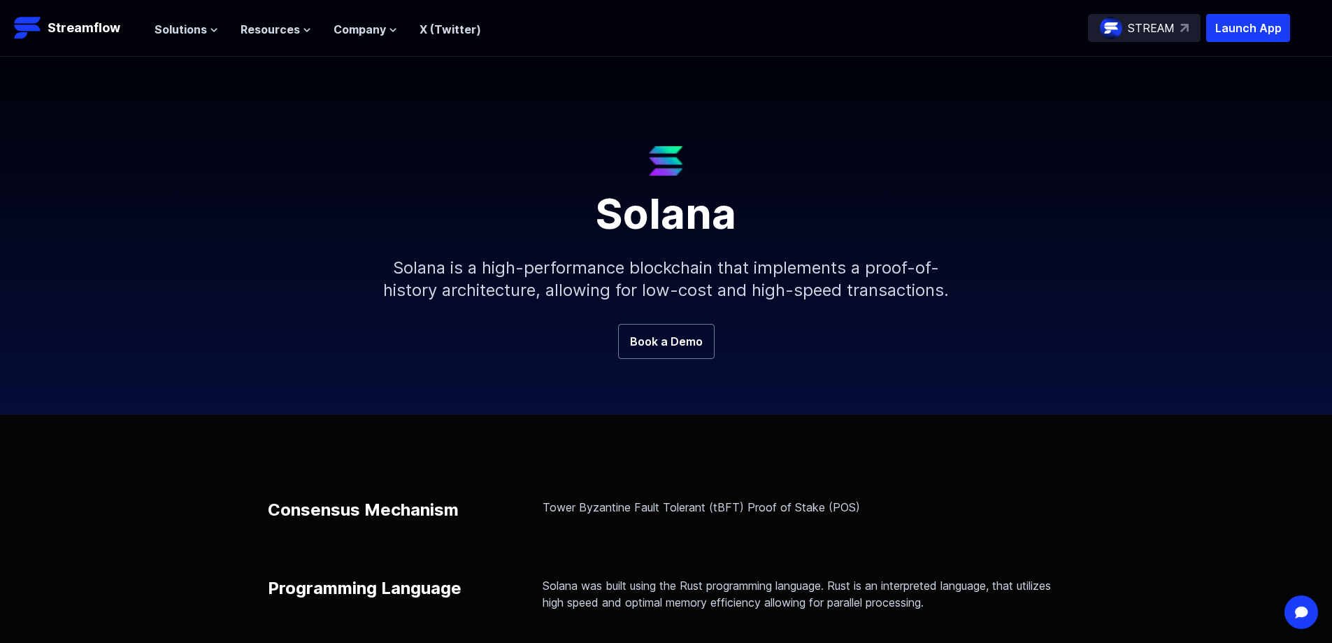  I want to click on h1: Solana, so click(667, 205).